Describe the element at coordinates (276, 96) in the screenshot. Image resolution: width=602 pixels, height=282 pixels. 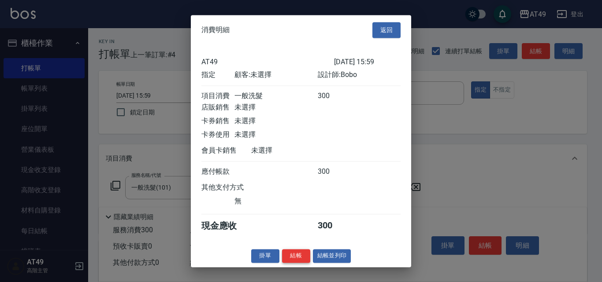
I see `div: 一般洗髮` at that location.